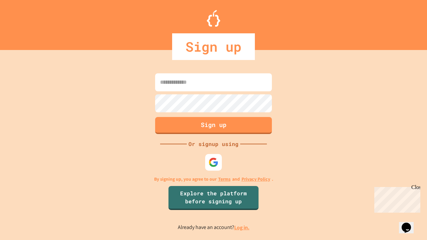  I want to click on a: Privacy Policy, so click(256, 179).